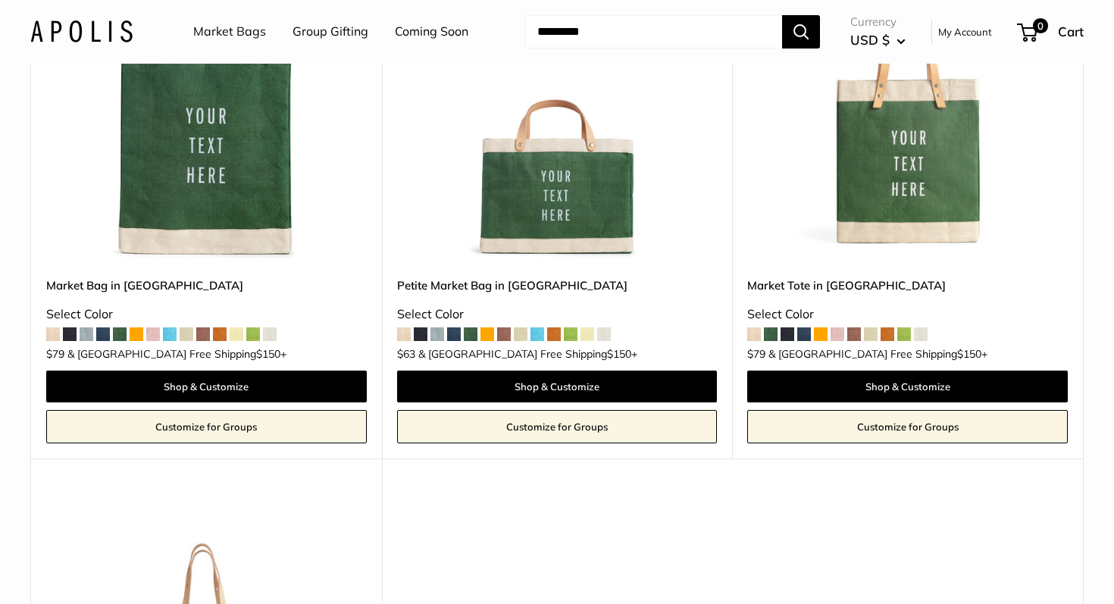  What do you see at coordinates (406, 354) in the screenshot?
I see `span: $63` at bounding box center [406, 354].